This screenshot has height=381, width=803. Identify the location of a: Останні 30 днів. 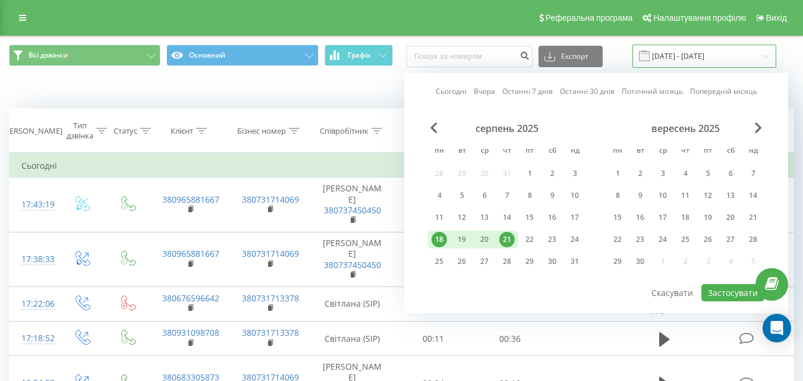
(587, 91).